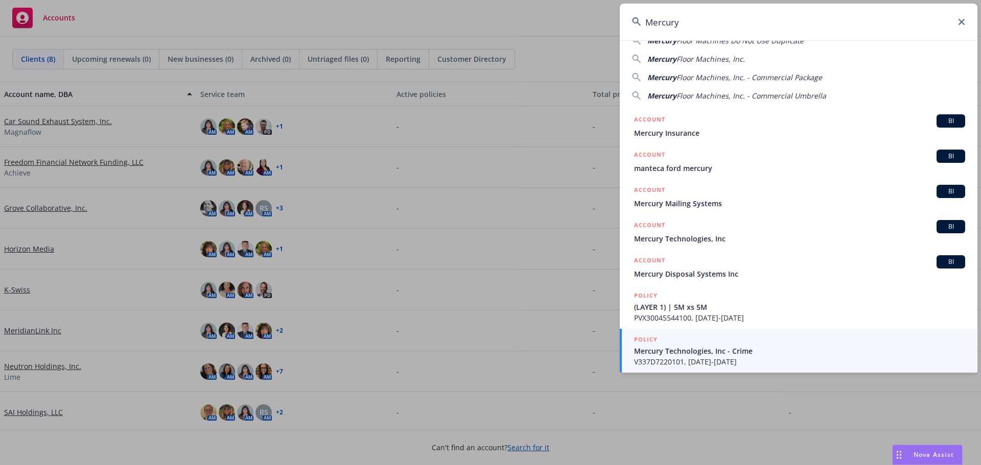  Describe the element at coordinates (799, 22) in the screenshot. I see `input: Search...` at that location.